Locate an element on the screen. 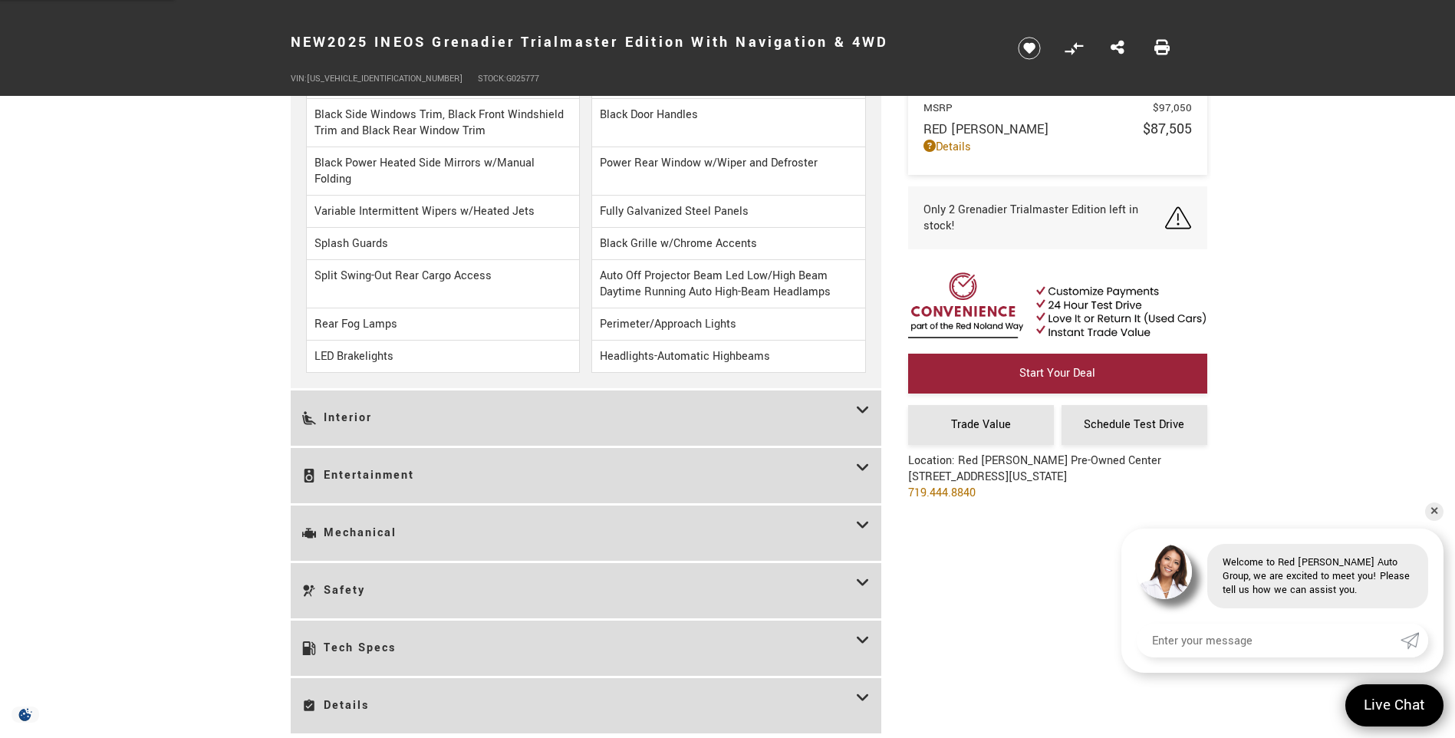 This screenshot has height=738, width=1455. li: Splash Guards is located at coordinates (443, 244).